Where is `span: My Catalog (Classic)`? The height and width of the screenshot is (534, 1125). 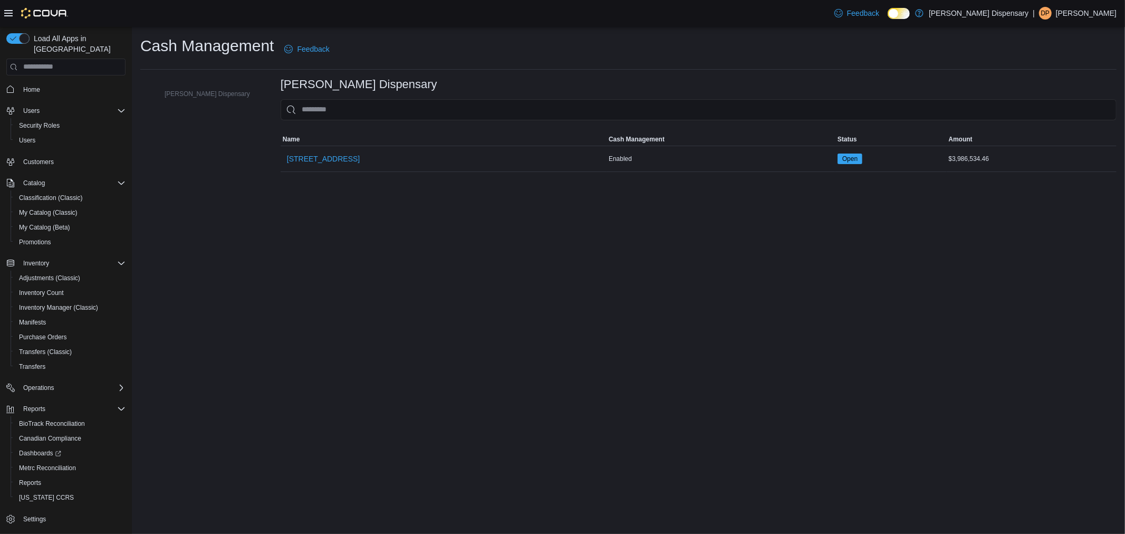 span: My Catalog (Classic) is located at coordinates (48, 213).